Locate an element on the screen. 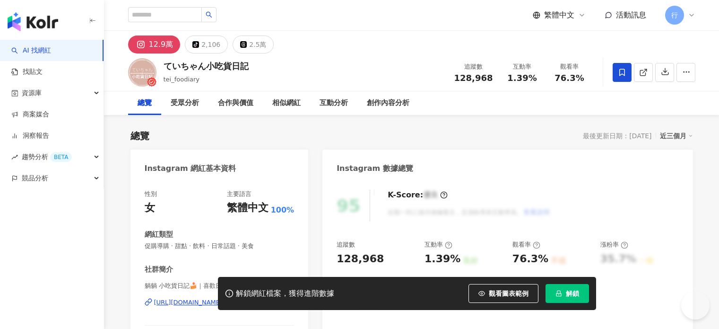  button: 2,106 is located at coordinates (206, 44).